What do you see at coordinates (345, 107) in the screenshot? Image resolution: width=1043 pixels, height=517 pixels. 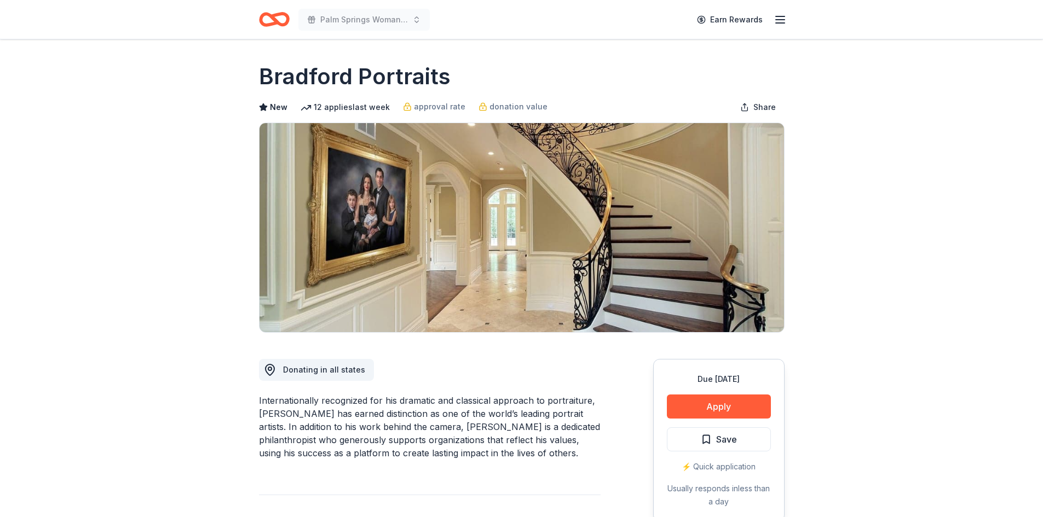 I see `div: 12 applies last week` at bounding box center [345, 107].